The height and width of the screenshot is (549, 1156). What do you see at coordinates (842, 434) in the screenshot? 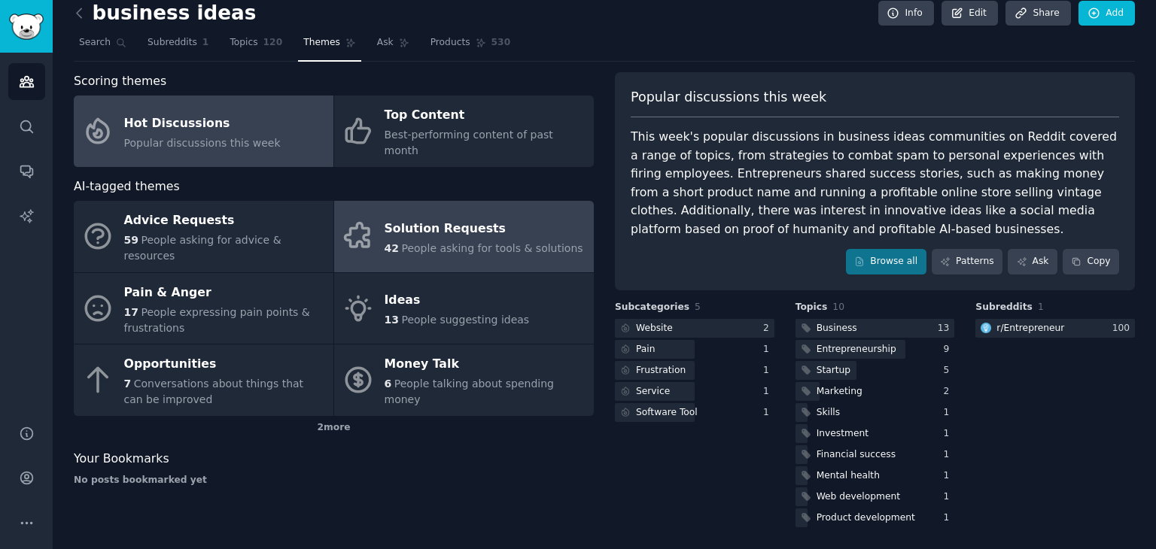
I see `div: Investment` at bounding box center [842, 434].